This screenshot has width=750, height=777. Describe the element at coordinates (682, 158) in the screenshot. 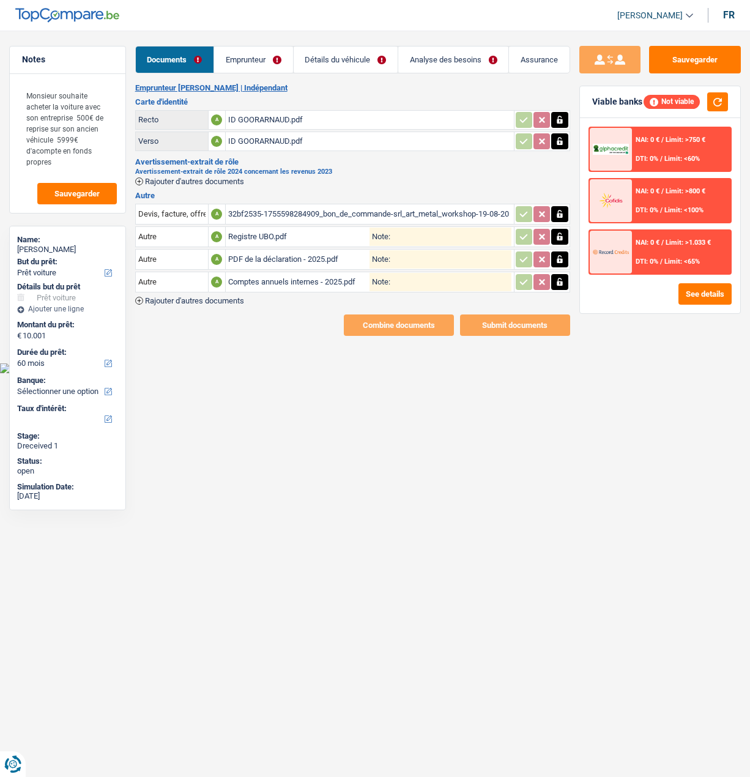

I see `span: Limit: <60%` at that location.